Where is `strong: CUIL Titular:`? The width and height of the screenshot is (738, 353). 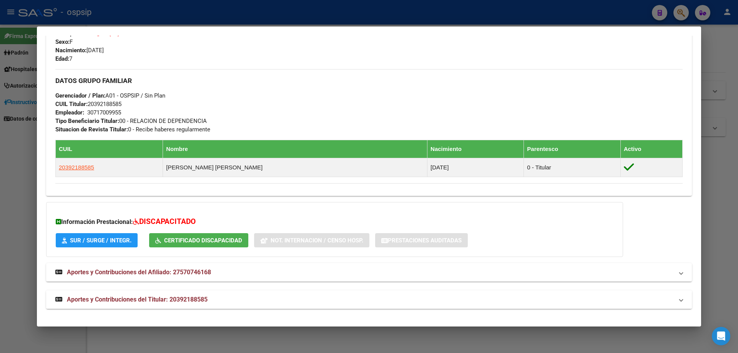 strong: CUIL Titular: is located at coordinates (71, 104).